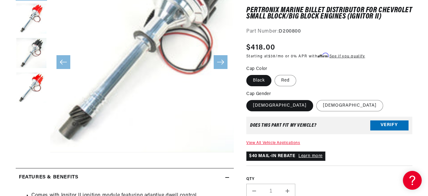 This screenshot has height=196, width=428. What do you see at coordinates (390, 126) in the screenshot?
I see `button: Verify` at bounding box center [390, 126].